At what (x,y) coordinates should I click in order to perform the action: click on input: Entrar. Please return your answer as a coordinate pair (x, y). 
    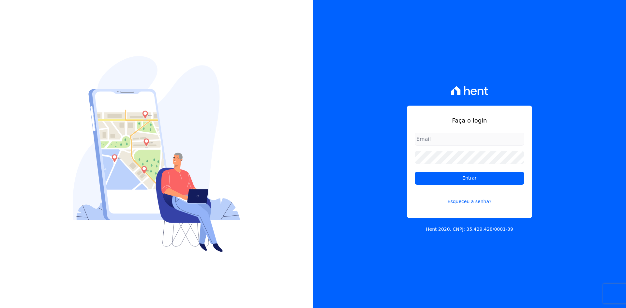
    Looking at the image, I should click on (470, 178).